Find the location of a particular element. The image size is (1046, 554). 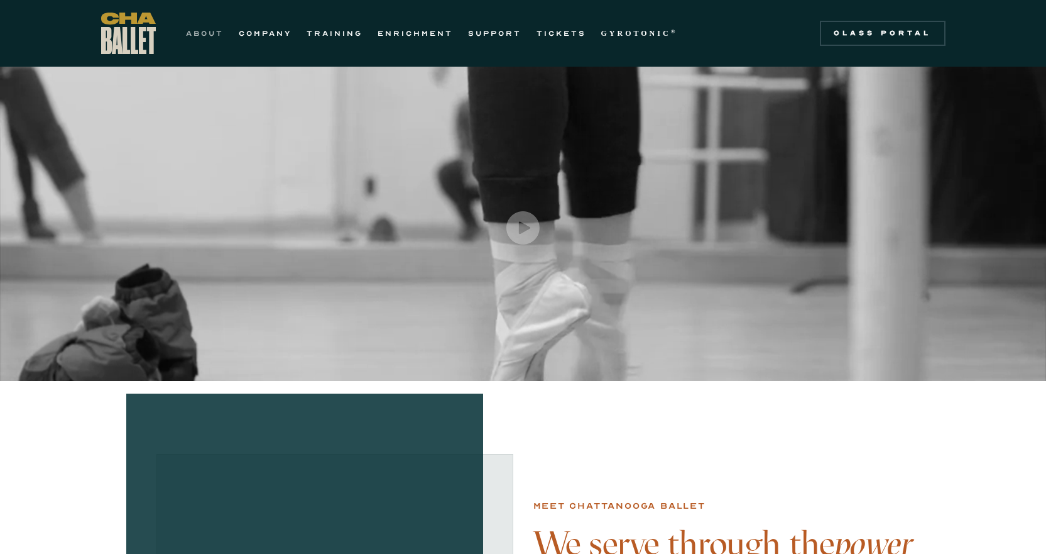

a: SUPPORT is located at coordinates (495, 33).